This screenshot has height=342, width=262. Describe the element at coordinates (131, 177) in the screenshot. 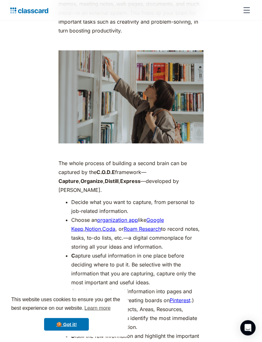

I see `p: The whole process of building a second brain can be captured by the framework— , , , —developed b...` at that location.